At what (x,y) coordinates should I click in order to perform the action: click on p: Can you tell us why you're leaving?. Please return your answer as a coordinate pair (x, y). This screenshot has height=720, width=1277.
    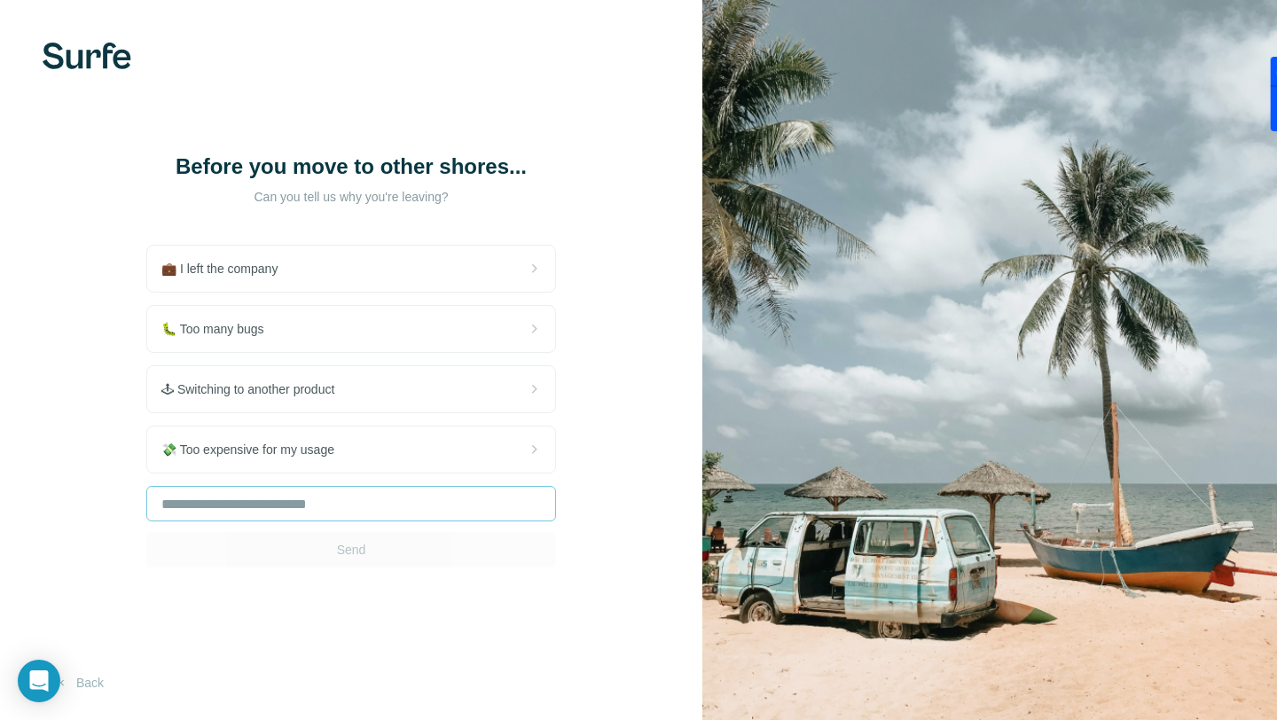
    Looking at the image, I should click on (351, 197).